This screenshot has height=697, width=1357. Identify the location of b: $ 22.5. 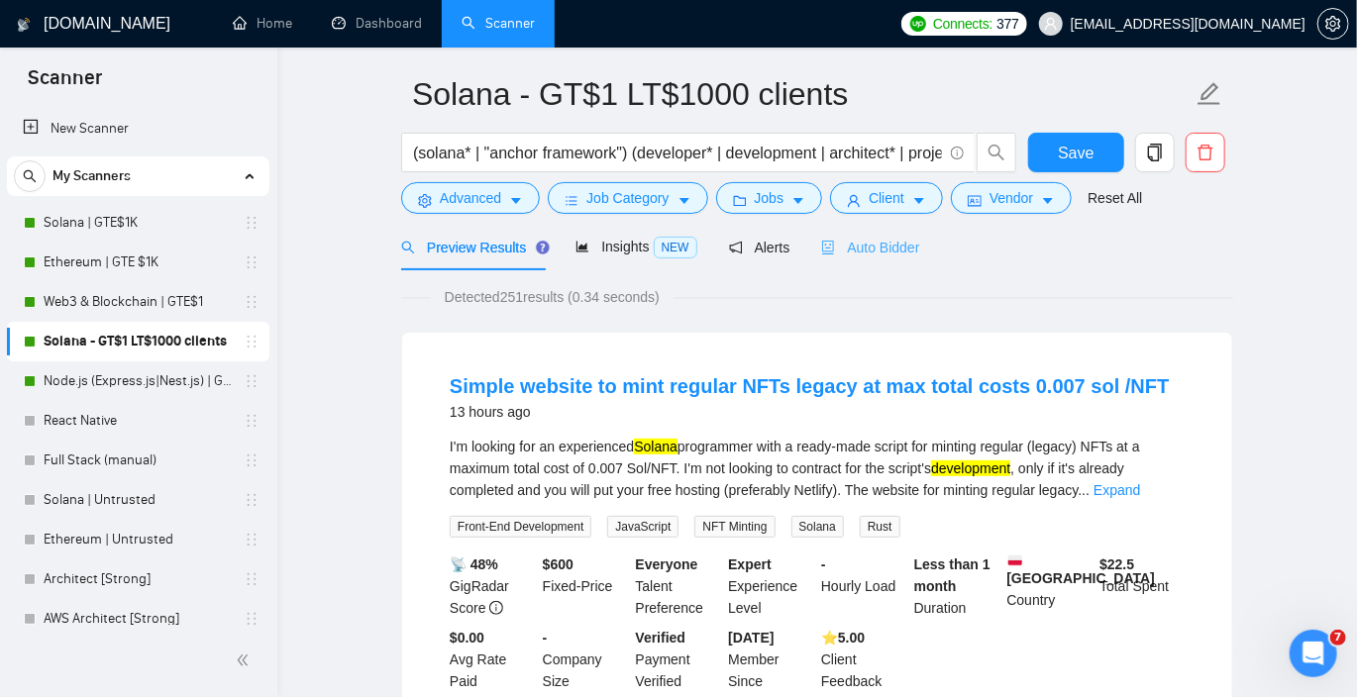
(1116, 564).